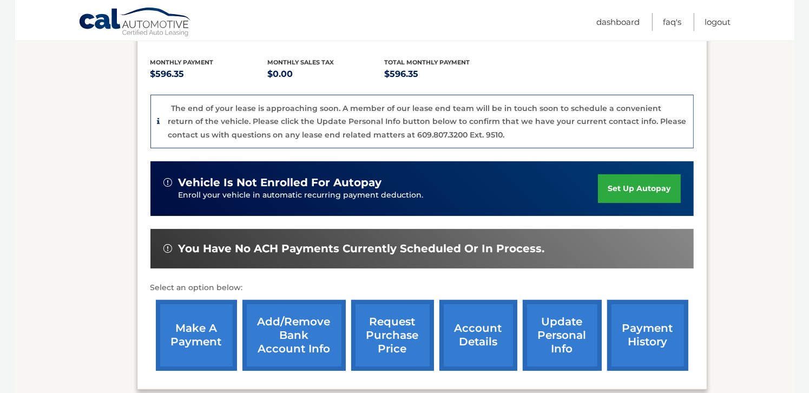 Image resolution: width=809 pixels, height=393 pixels. I want to click on span: Total Monthly Payment, so click(428, 62).